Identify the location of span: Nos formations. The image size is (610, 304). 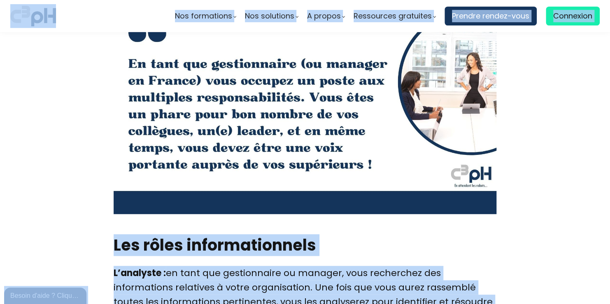
(203, 16).